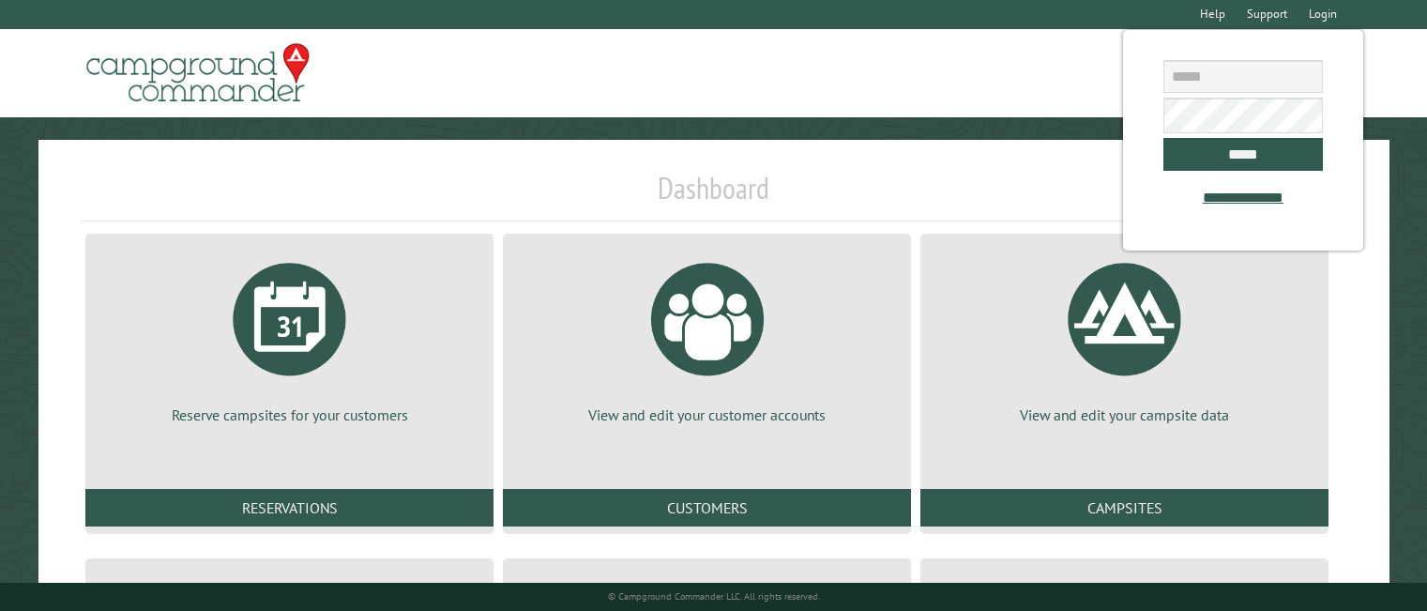 Image resolution: width=1427 pixels, height=611 pixels. Describe the element at coordinates (707, 415) in the screenshot. I see `p: View and edit your customer accounts` at that location.